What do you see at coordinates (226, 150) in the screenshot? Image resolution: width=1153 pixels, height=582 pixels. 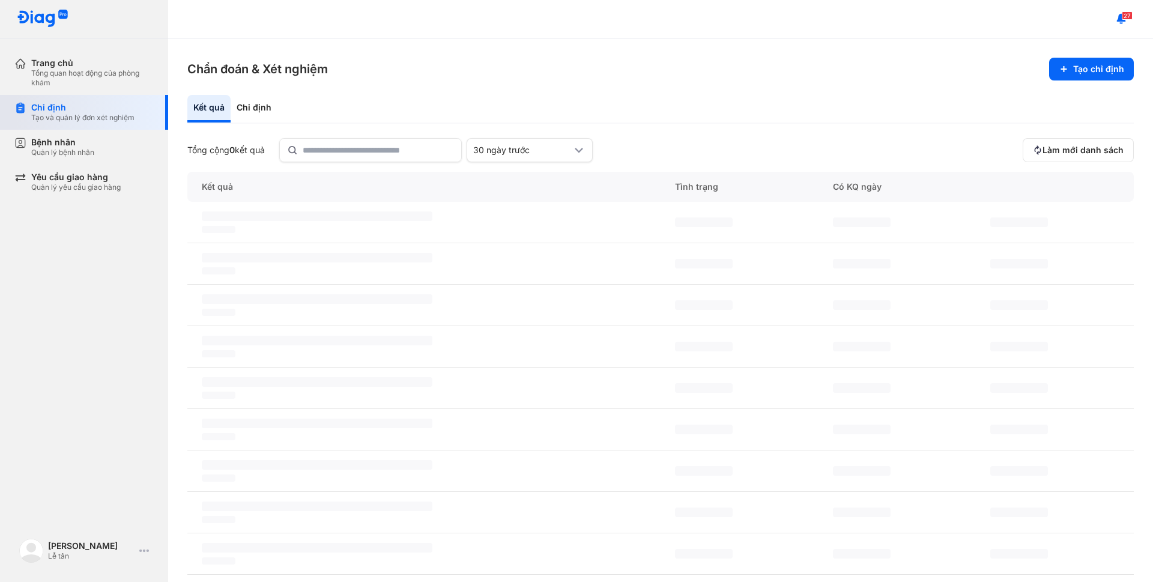 I see `div: Tổng cộng kết quả` at bounding box center [226, 150].